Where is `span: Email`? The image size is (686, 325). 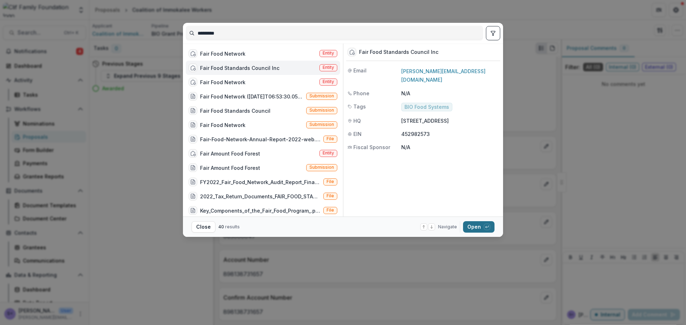 span: Email is located at coordinates (360, 70).